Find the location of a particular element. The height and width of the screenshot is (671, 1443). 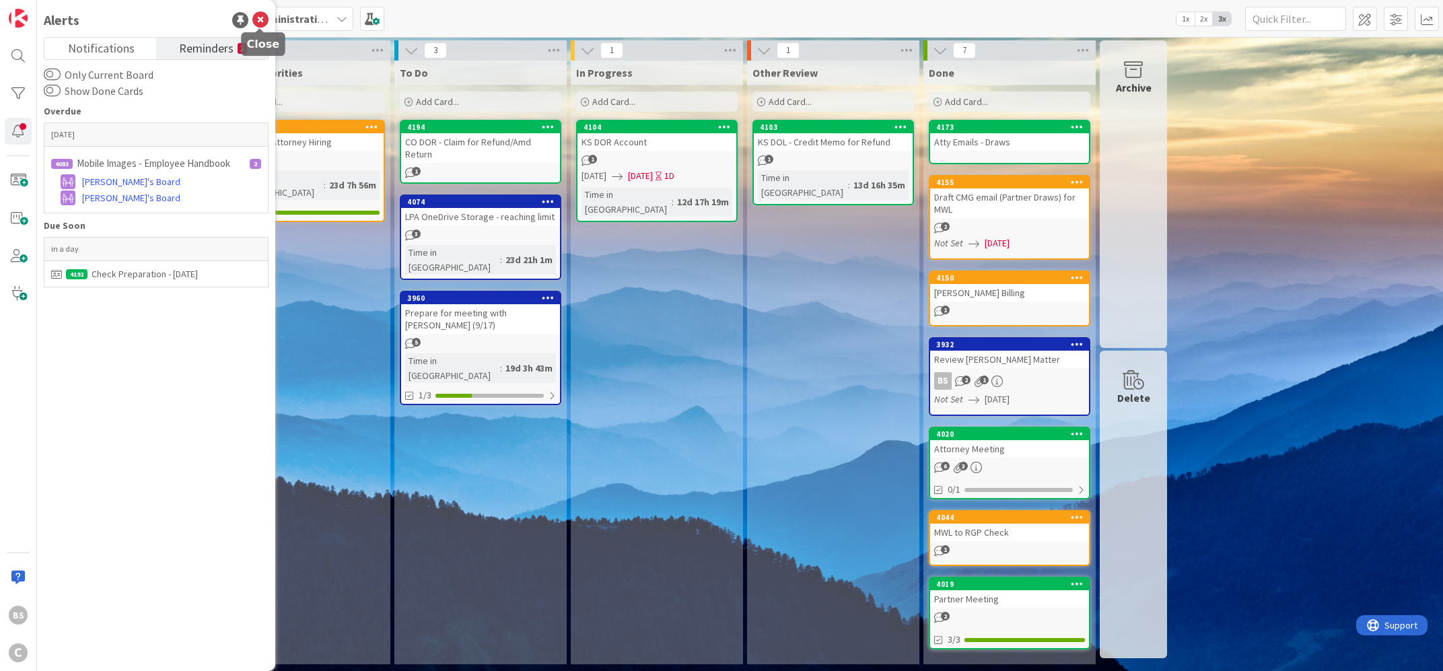

div: 23d 21h 1m is located at coordinates (529, 260).